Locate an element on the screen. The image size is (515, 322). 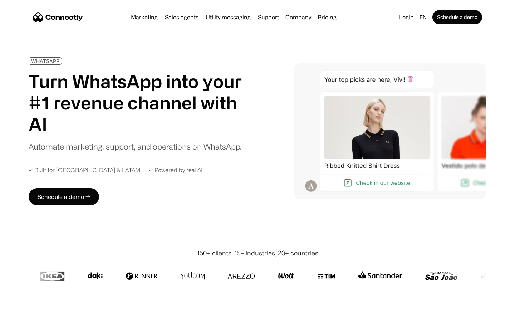
aside: Language selected: English is located at coordinates (25, 314).